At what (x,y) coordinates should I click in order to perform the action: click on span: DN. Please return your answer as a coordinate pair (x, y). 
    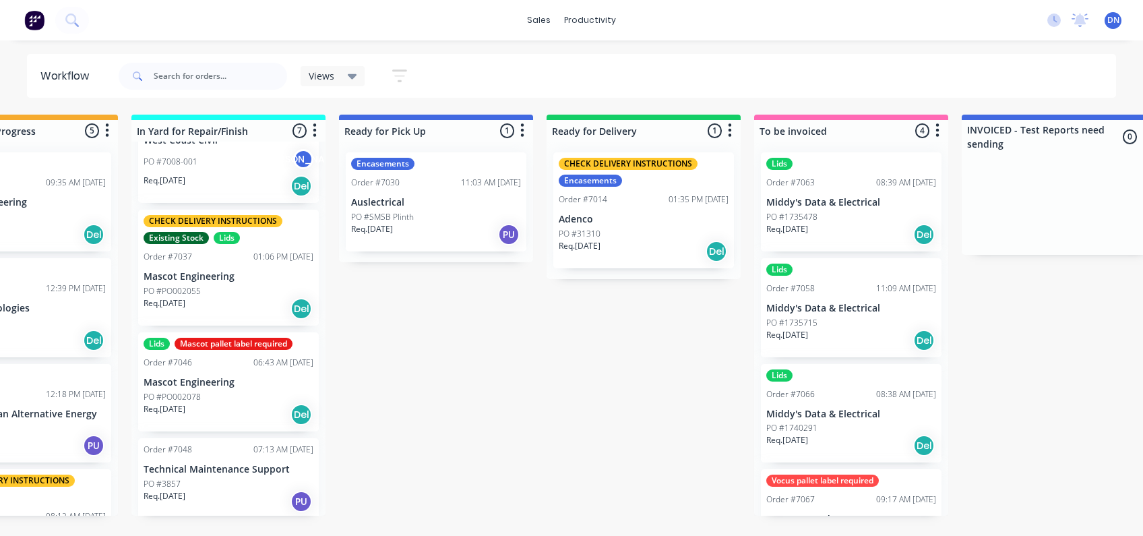
    Looking at the image, I should click on (1114, 20).